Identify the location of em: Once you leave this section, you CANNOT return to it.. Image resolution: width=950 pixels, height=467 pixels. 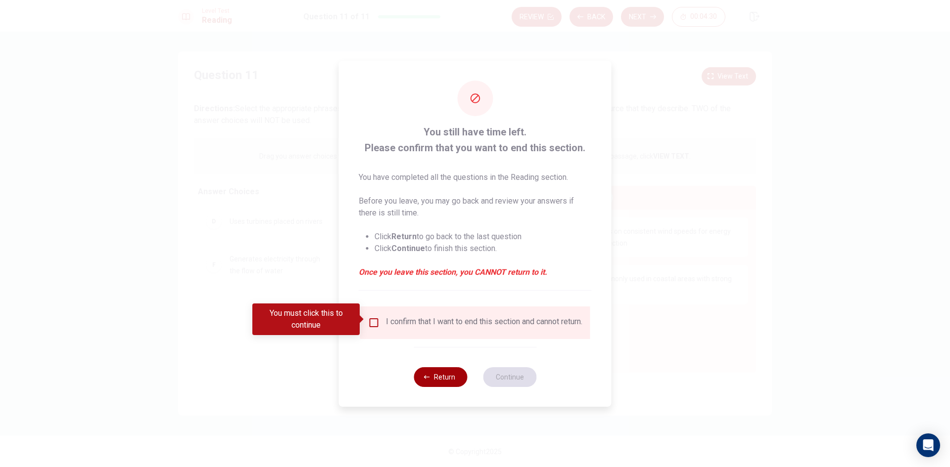
(475, 273).